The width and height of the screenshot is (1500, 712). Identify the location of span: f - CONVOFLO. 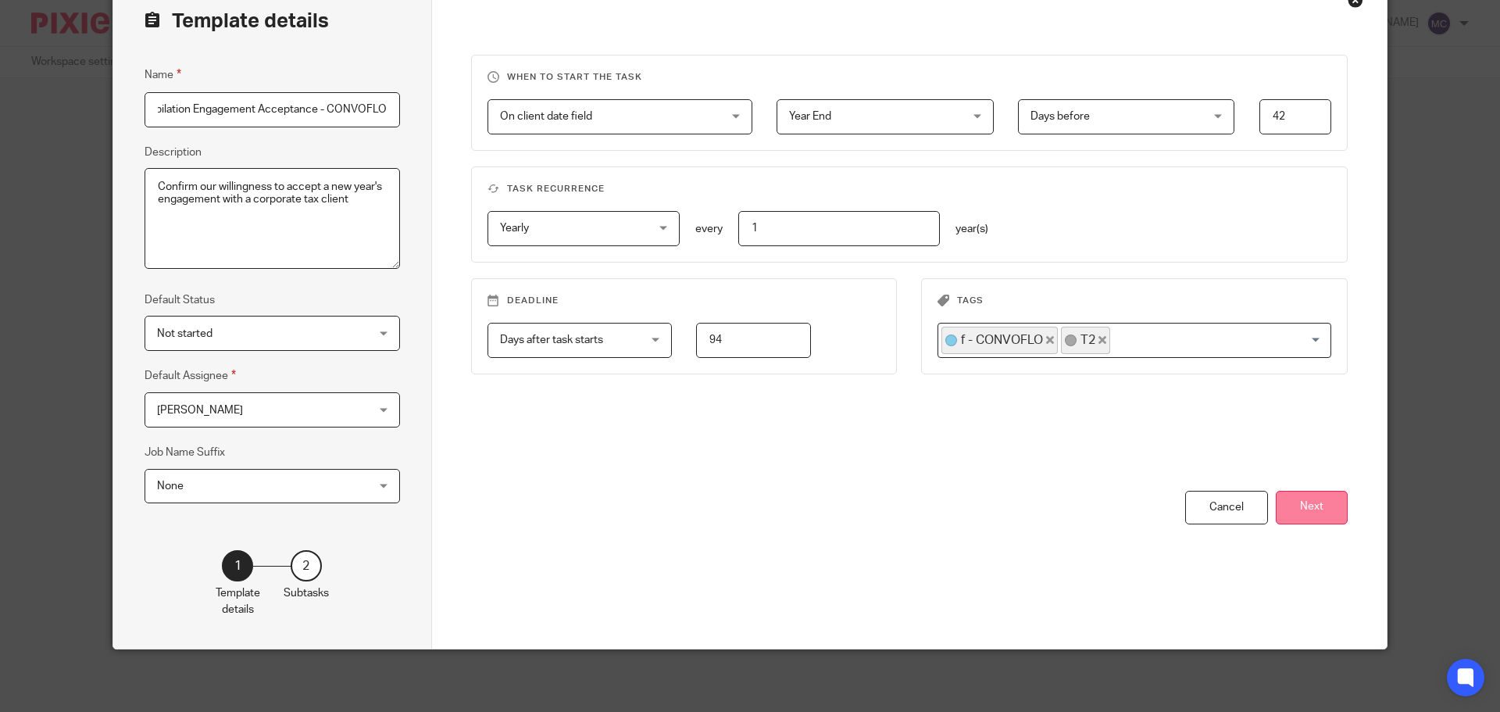
(1001, 340).